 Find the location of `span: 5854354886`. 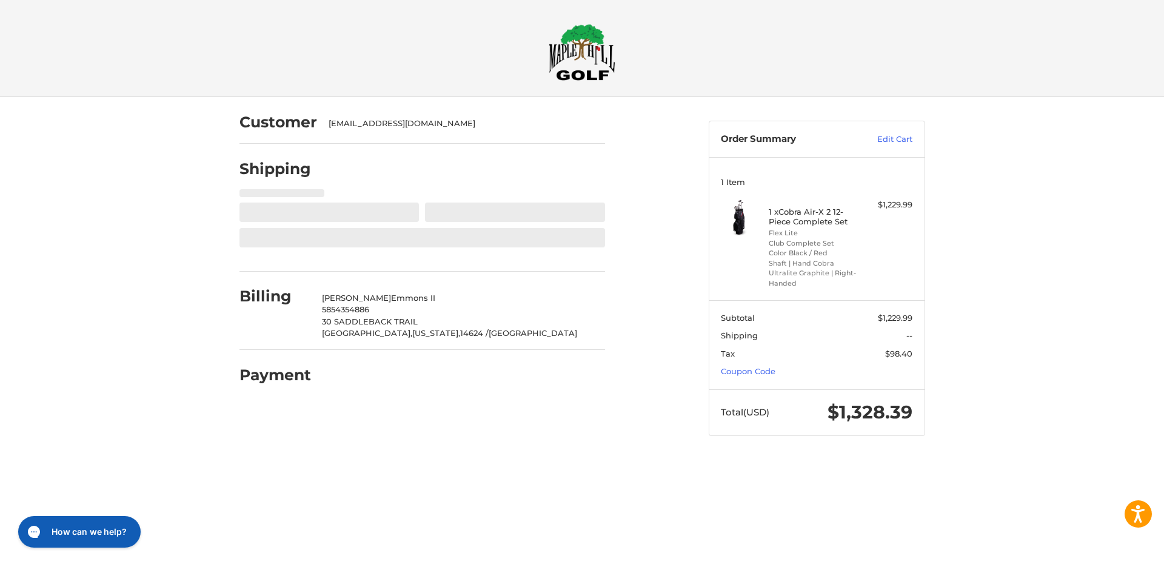

span: 5854354886 is located at coordinates (345, 309).